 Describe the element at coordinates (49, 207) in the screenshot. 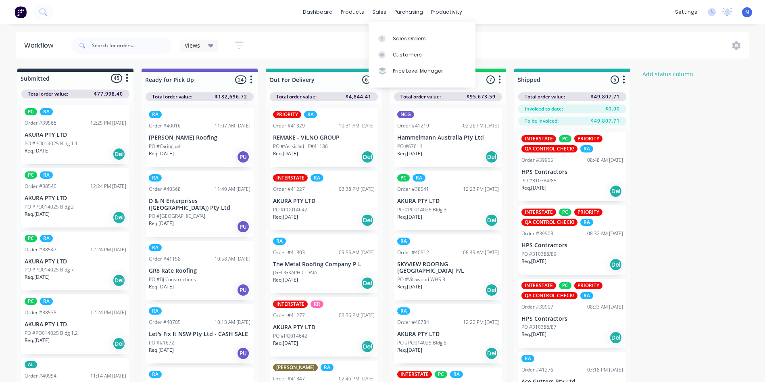

I see `p: PO #PO014025 Bldg 2` at that location.